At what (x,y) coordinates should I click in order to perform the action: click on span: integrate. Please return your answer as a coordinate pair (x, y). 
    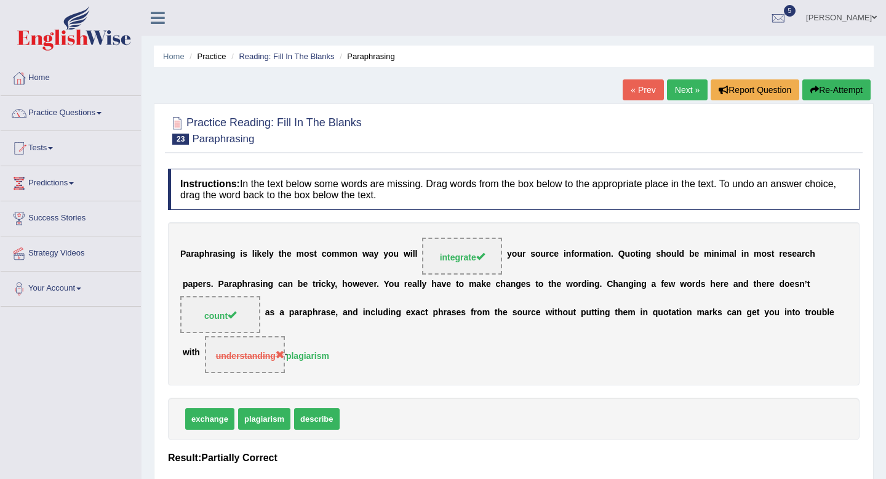
    Looking at the image, I should click on (462, 257).